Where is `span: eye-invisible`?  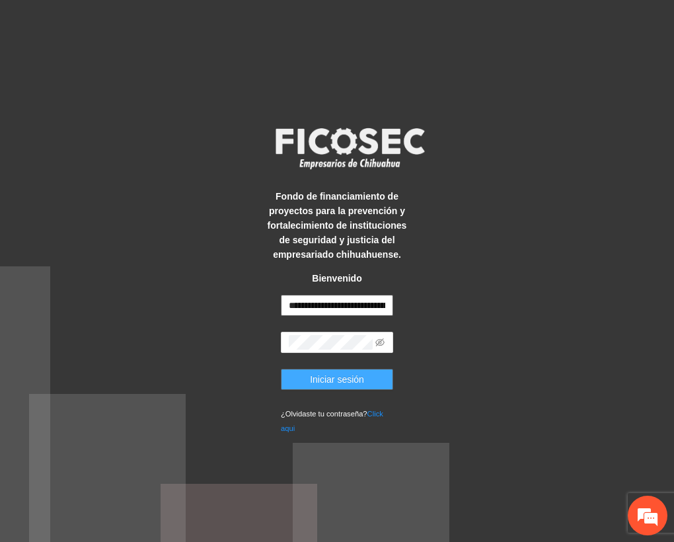
span: eye-invisible is located at coordinates (380, 343).